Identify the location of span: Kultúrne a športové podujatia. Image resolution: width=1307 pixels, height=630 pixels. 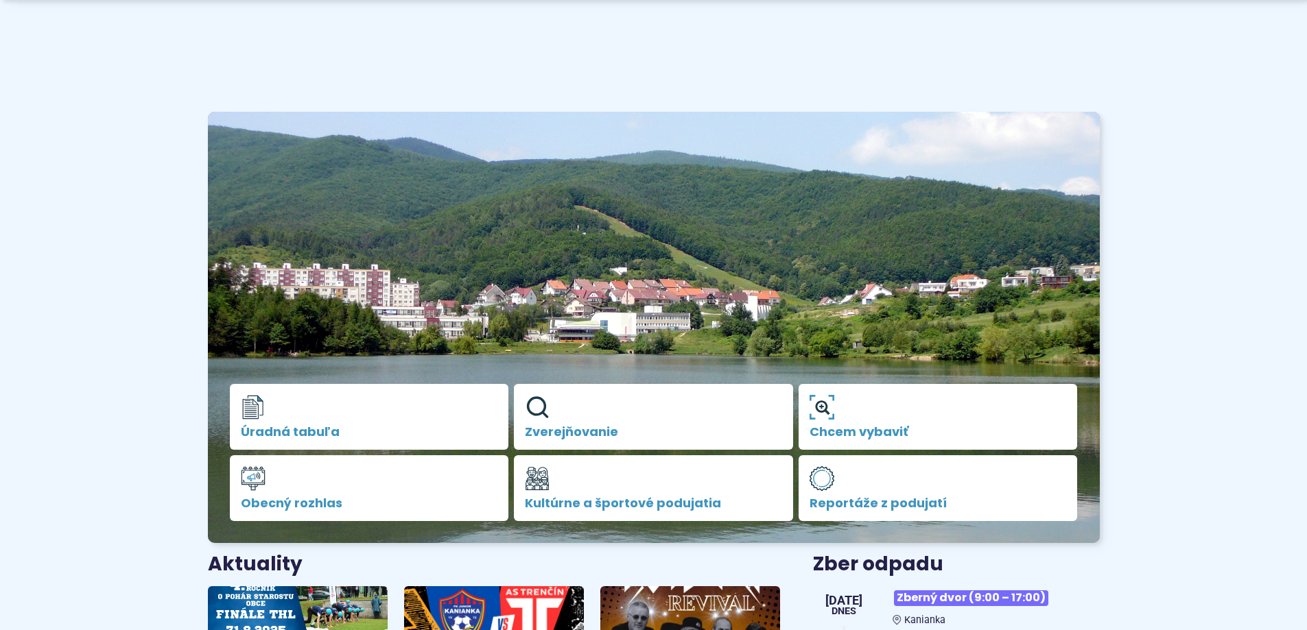
(653, 504).